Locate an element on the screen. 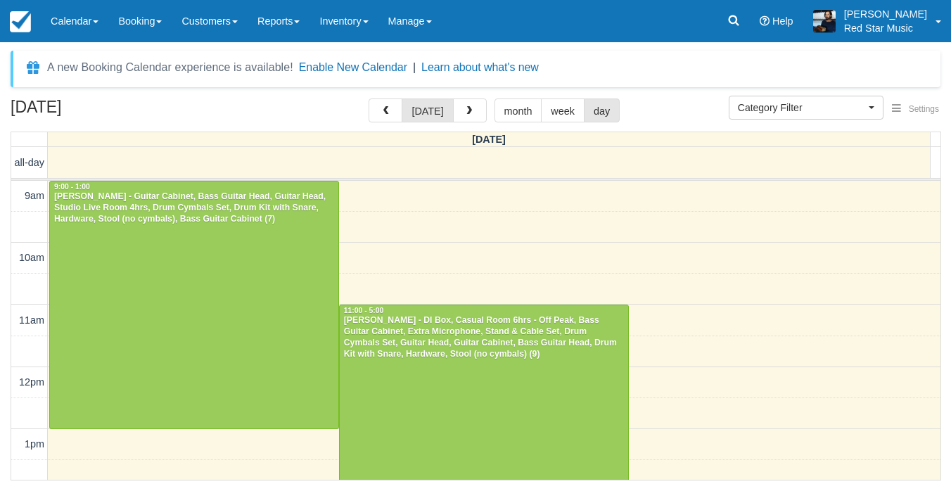 The height and width of the screenshot is (484, 951). button: week is located at coordinates (563, 110).